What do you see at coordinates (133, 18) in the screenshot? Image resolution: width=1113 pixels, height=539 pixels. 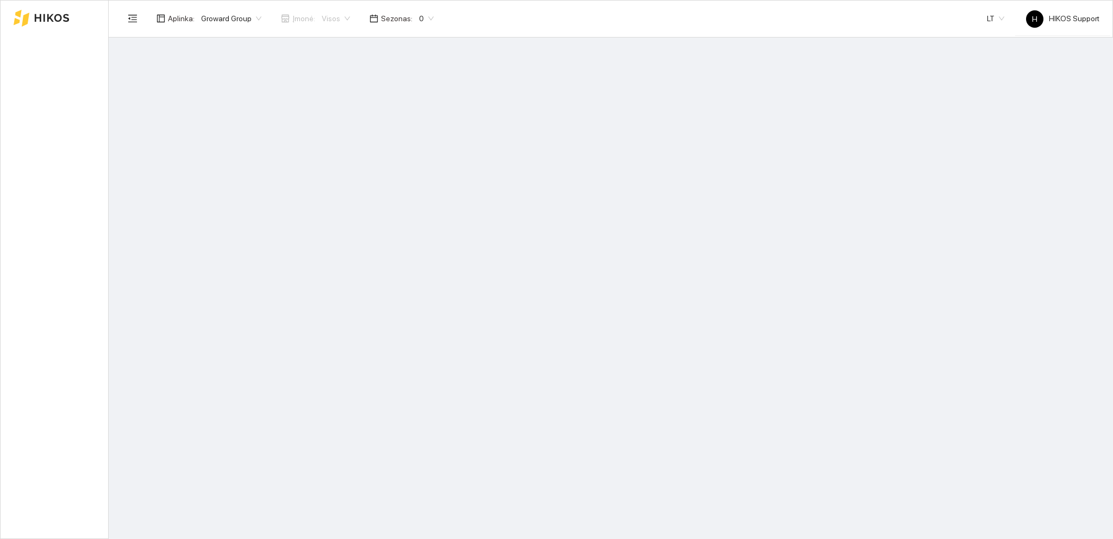 I see `button: menu-fold` at bounding box center [133, 18].